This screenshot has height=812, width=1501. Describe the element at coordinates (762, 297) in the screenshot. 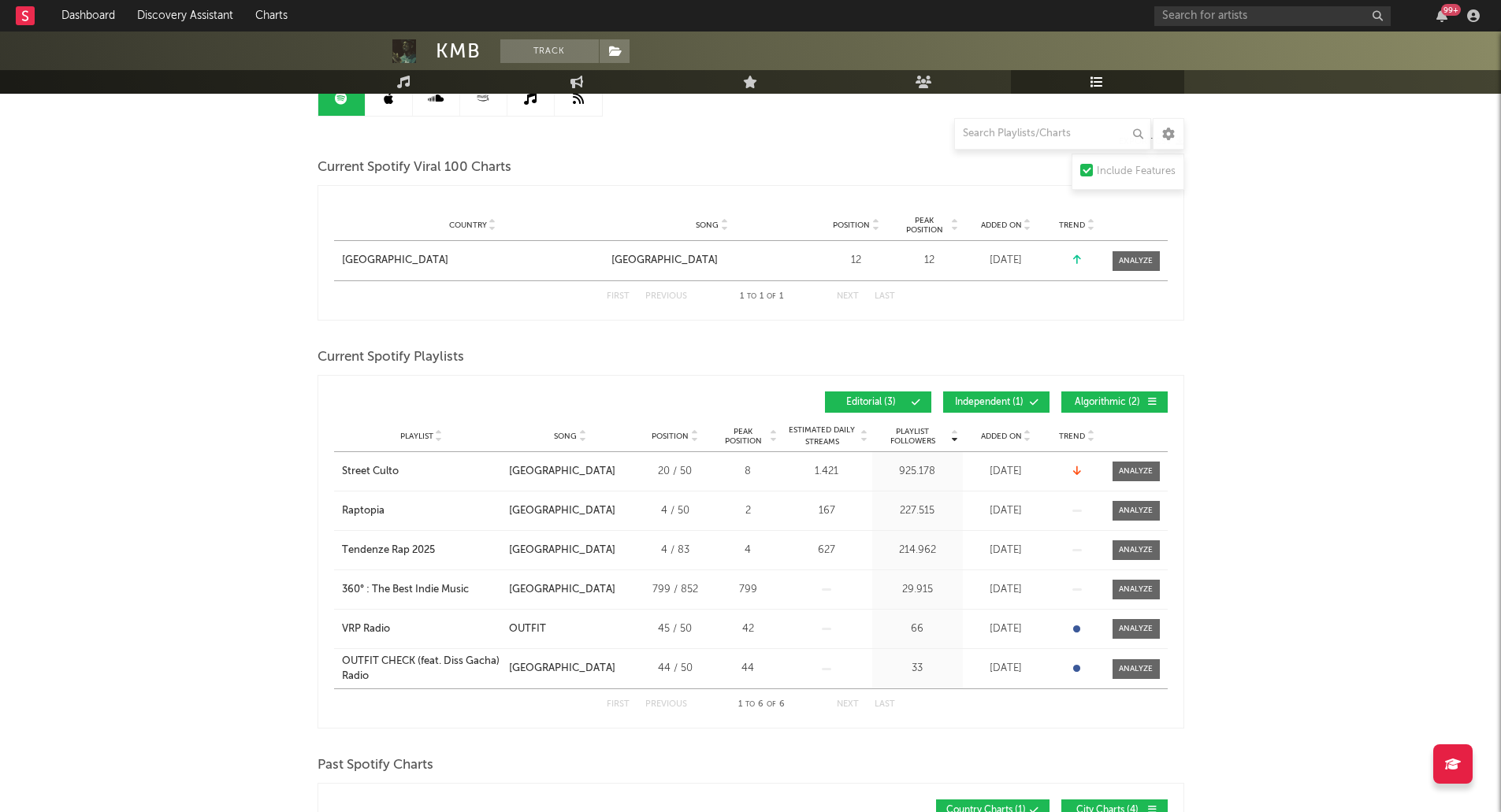

I see `div: 1 1 1` at that location.